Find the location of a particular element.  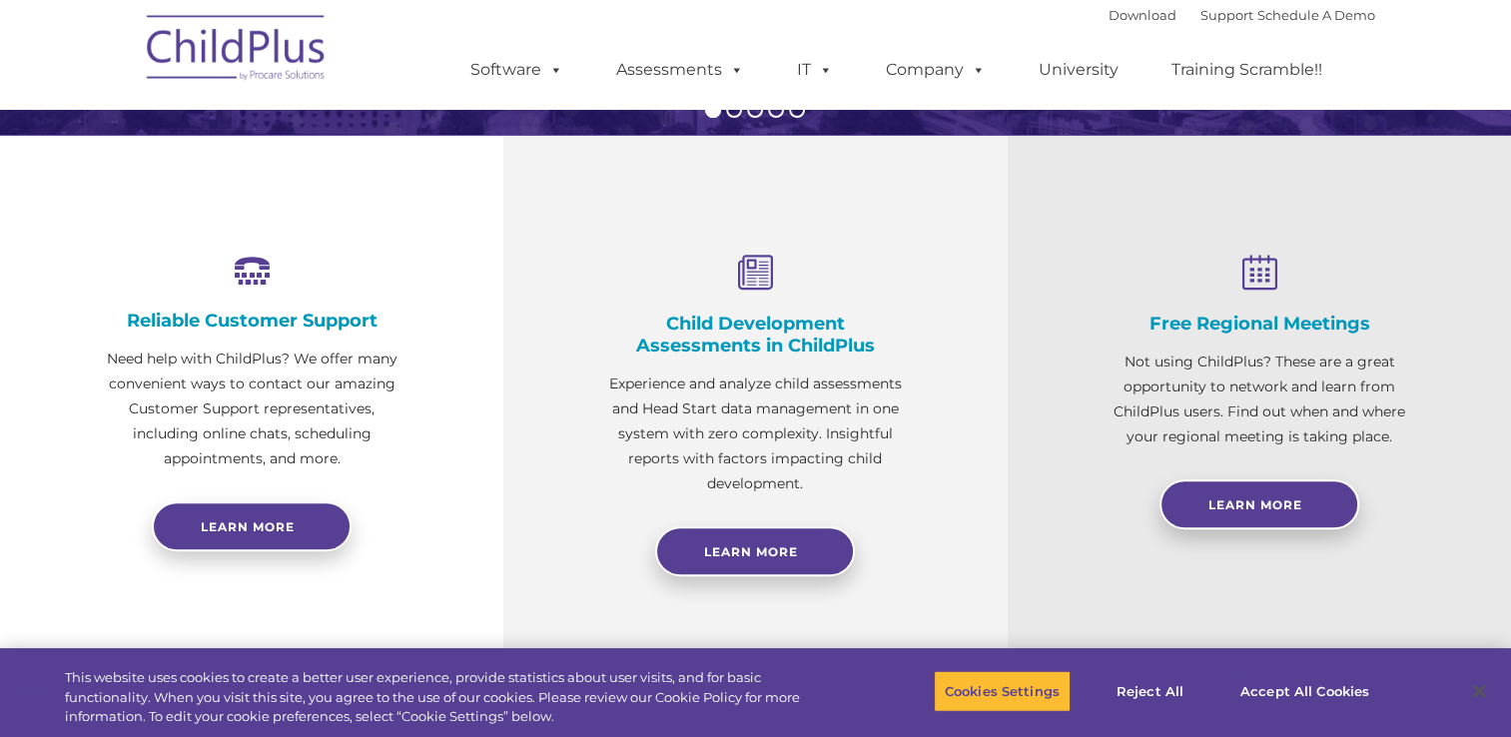

p: Not using ChildPlus? These are a great opportunity to network and learn from ChildPlus users. Fin... is located at coordinates (1260, 400).